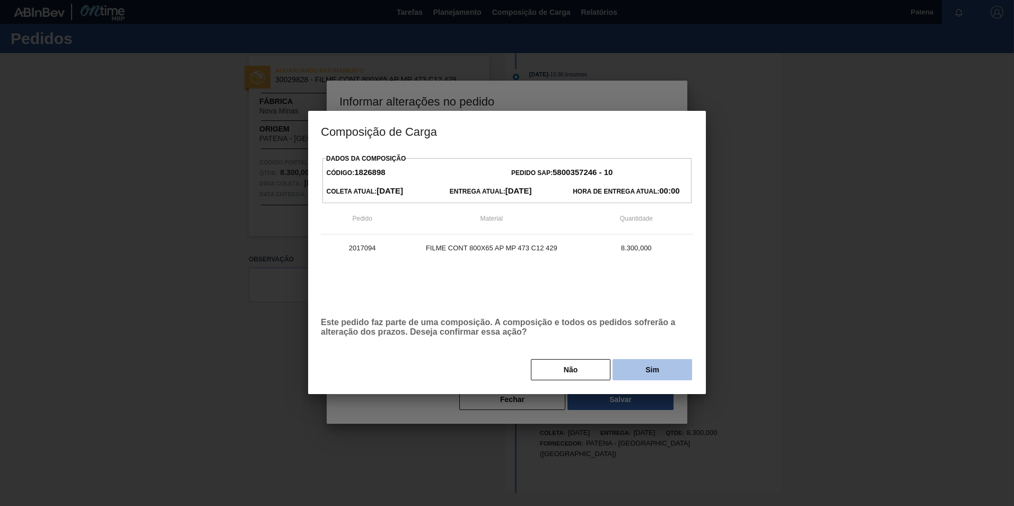 Image resolution: width=1014 pixels, height=506 pixels. I want to click on span: Pedido SAP:, so click(562, 173).